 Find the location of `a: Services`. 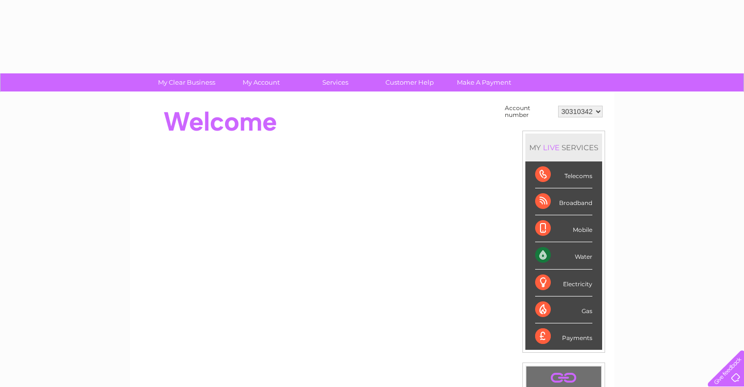

a: Services is located at coordinates (335, 82).